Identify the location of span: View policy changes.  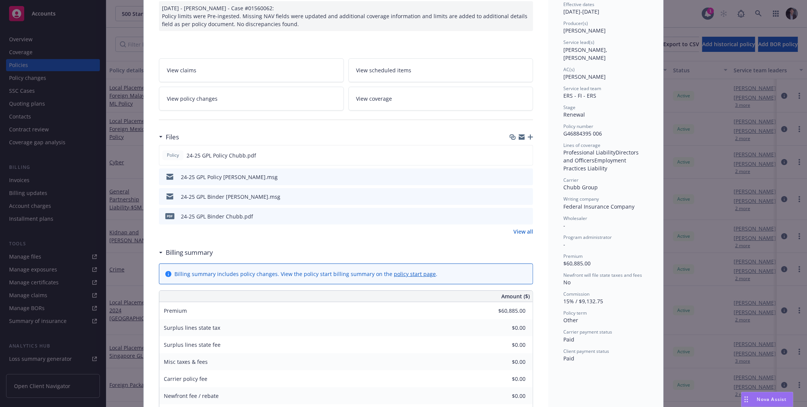
(192, 98).